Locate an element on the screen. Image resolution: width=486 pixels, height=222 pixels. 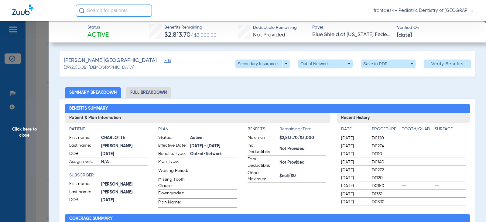
app-breakdown-title: Procedure is located at coordinates (386, 130).